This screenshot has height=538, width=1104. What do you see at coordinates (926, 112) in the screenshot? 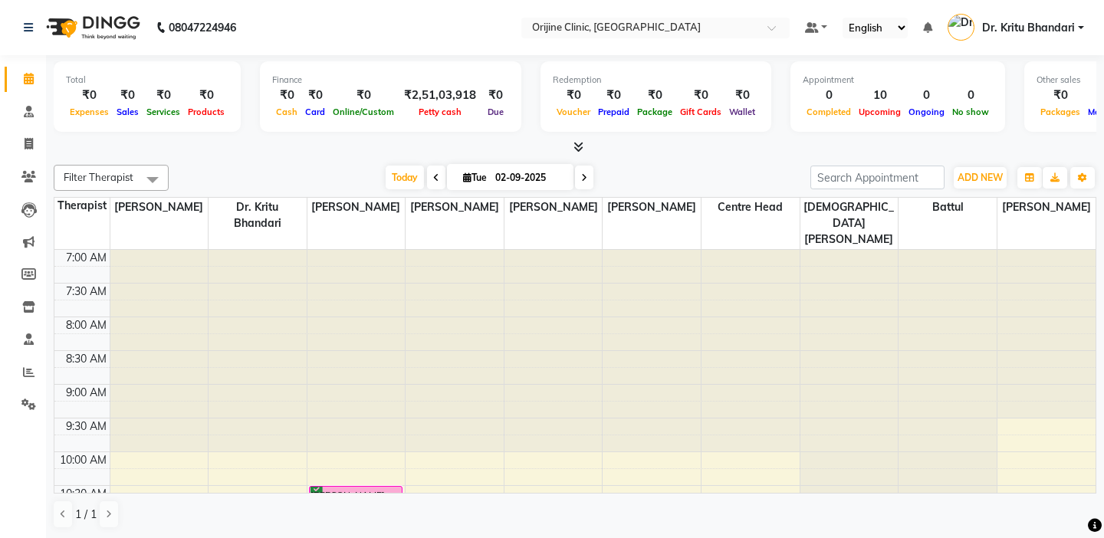
I see `span: Ongoing` at bounding box center [926, 112].